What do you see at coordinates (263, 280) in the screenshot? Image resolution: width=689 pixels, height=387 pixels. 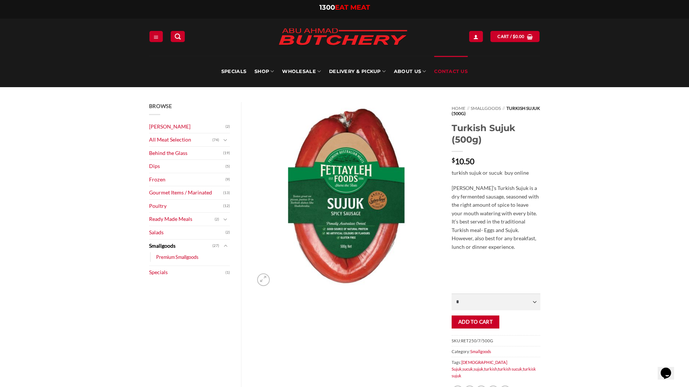 I see `a: Zoom` at bounding box center [263, 280].